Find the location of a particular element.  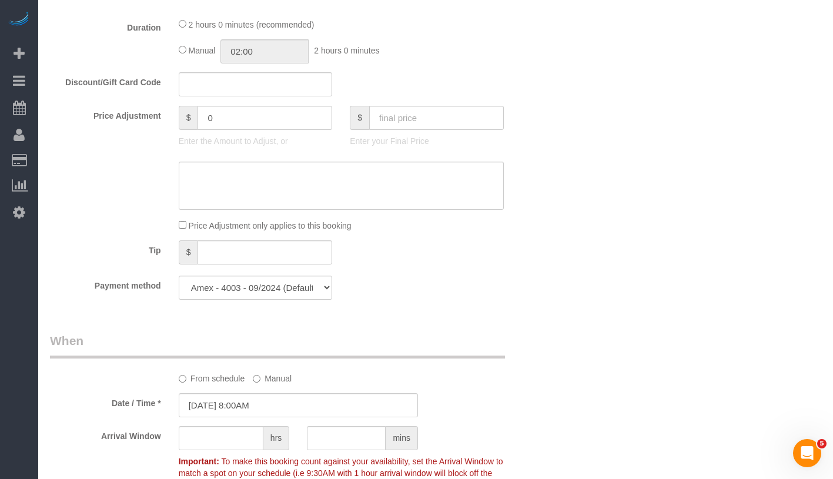

label: Manual is located at coordinates (272, 376).